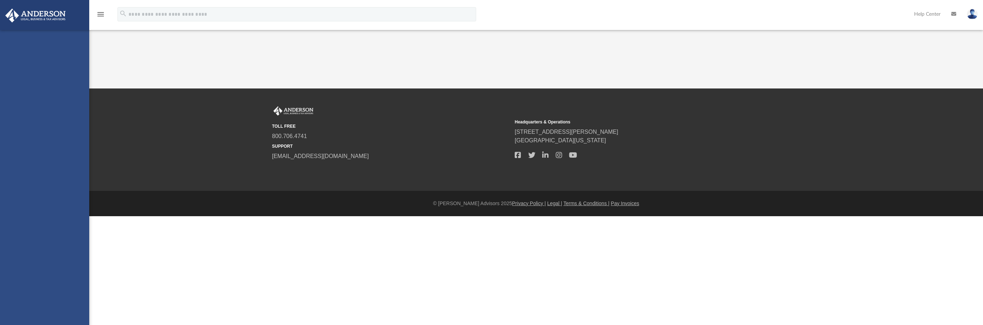 The width and height of the screenshot is (983, 325). What do you see at coordinates (101, 14) in the screenshot?
I see `i: menu` at bounding box center [101, 14].